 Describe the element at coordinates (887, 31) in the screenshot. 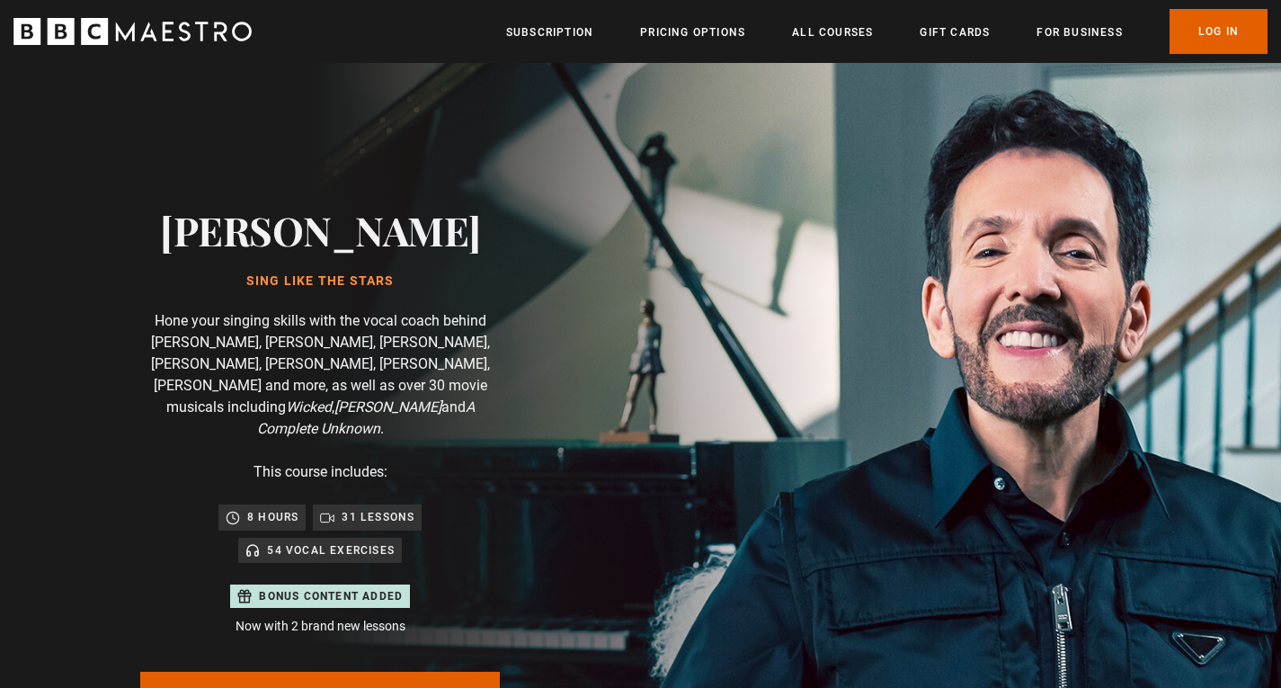

I see `nav: Primary` at that location.